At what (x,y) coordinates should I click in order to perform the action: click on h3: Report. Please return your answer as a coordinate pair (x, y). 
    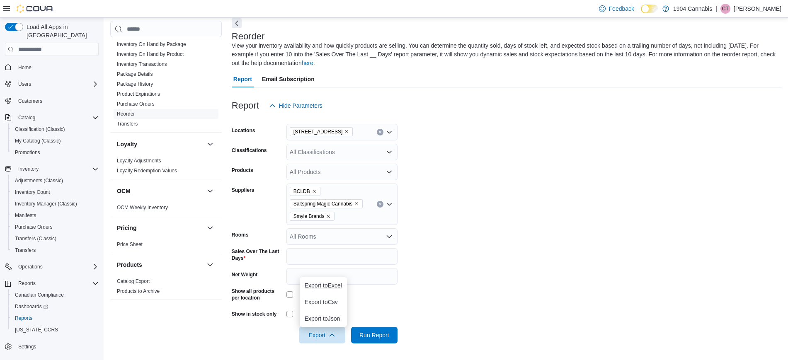
    Looking at the image, I should click on (245, 106).